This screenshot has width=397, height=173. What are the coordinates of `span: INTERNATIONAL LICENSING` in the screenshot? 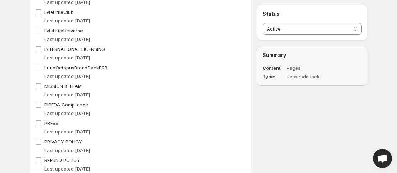 It's located at (75, 49).